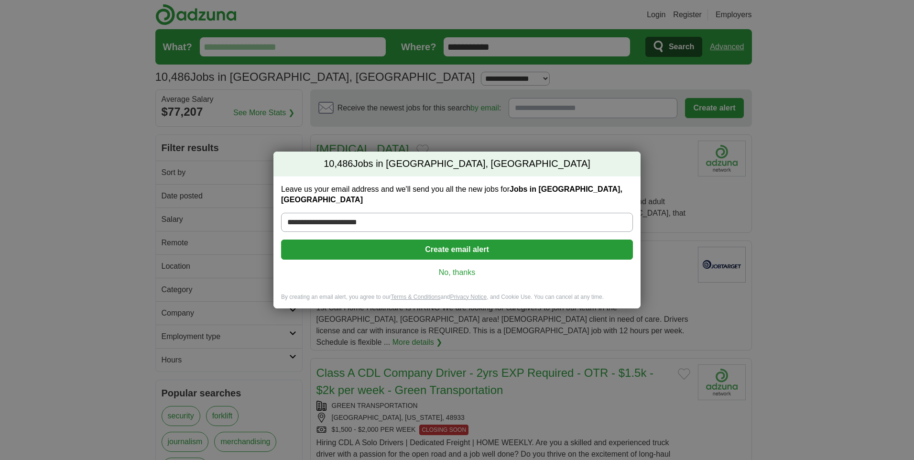 The image size is (914, 460). Describe the element at coordinates (457, 249) in the screenshot. I see `button: Create email alert` at that location.